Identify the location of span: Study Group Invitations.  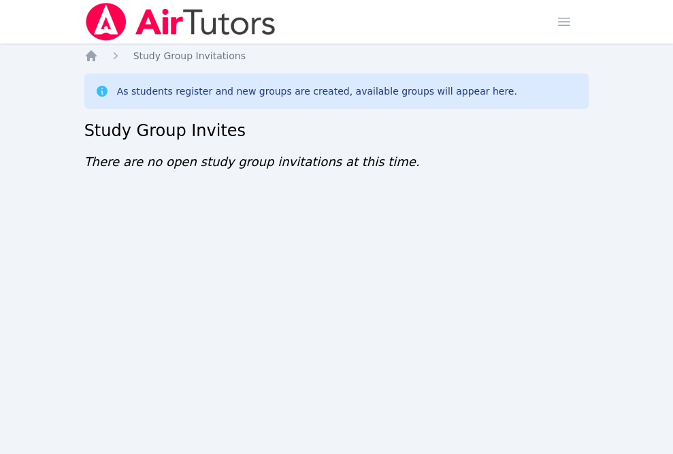
(189, 56).